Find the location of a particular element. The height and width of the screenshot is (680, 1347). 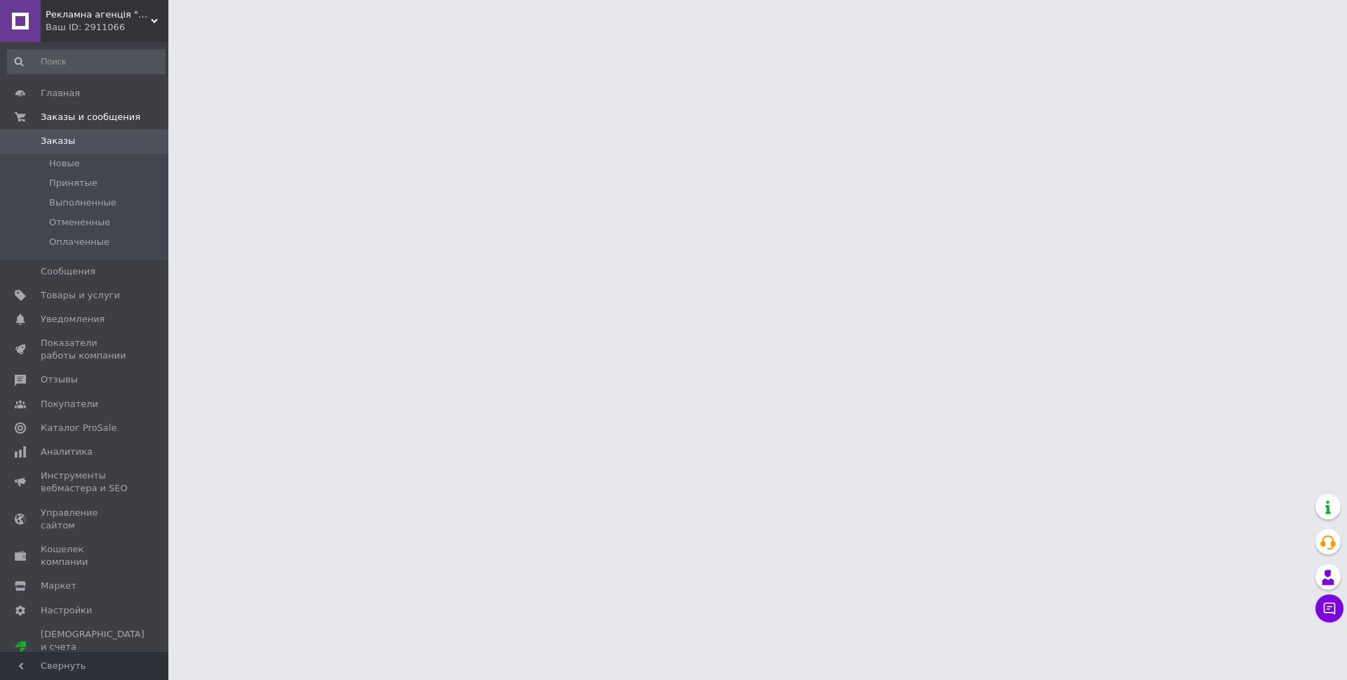

span: Покупатели is located at coordinates (69, 404).